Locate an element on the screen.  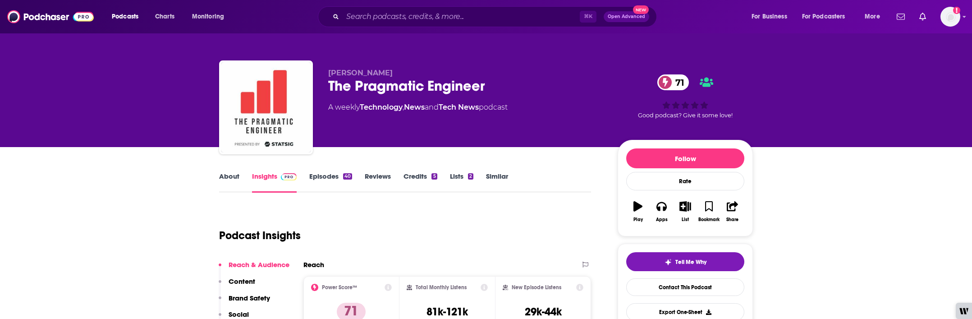
span: 71 is located at coordinates (677, 82).